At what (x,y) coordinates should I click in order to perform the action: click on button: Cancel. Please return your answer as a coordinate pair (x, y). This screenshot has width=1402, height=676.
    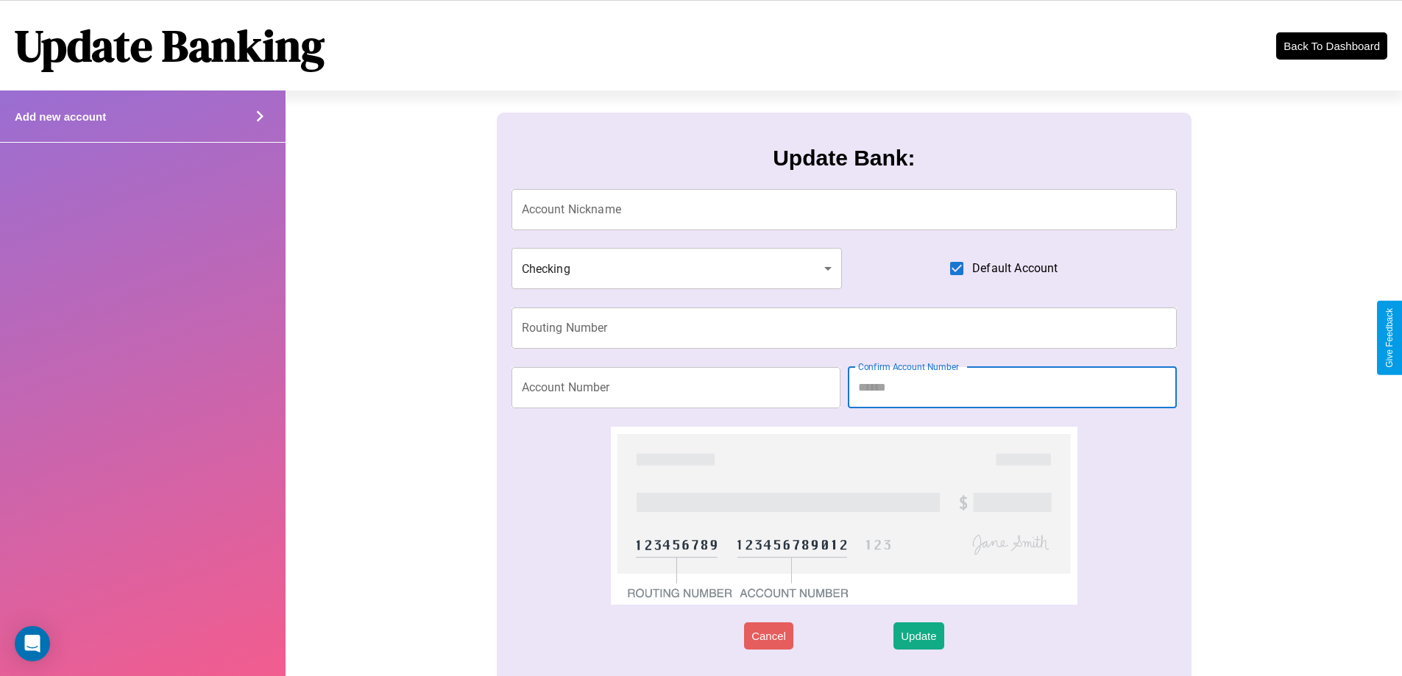
    Looking at the image, I should click on (768, 636).